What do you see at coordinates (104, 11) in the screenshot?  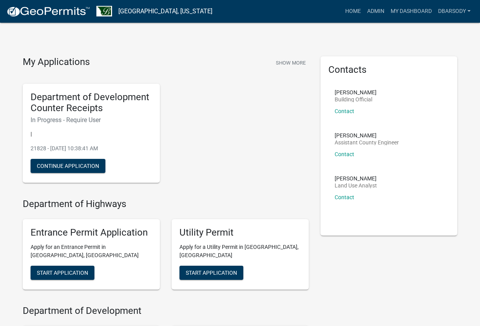 I see `img: Benton County, Minnesota` at bounding box center [104, 11].